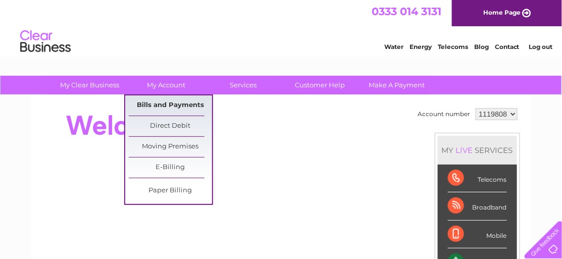  Describe the element at coordinates (421, 46) in the screenshot. I see `a: Energy` at that location.